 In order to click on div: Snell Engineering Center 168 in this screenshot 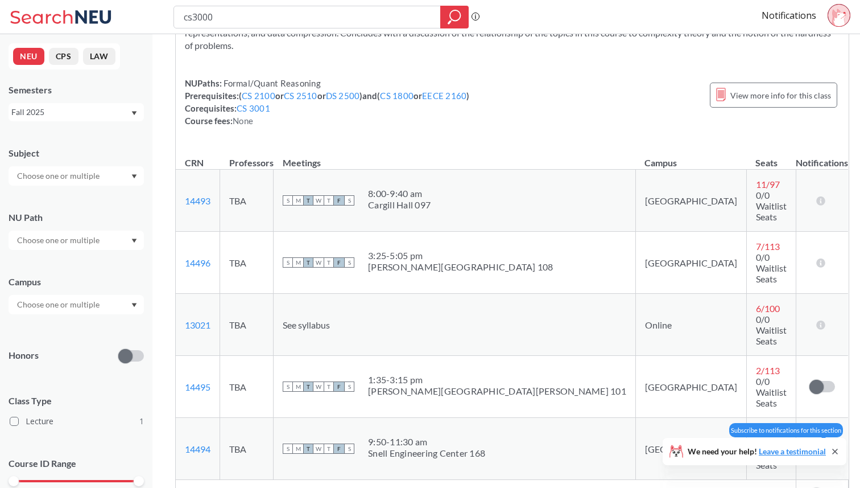, I will do `click(427, 453)`.